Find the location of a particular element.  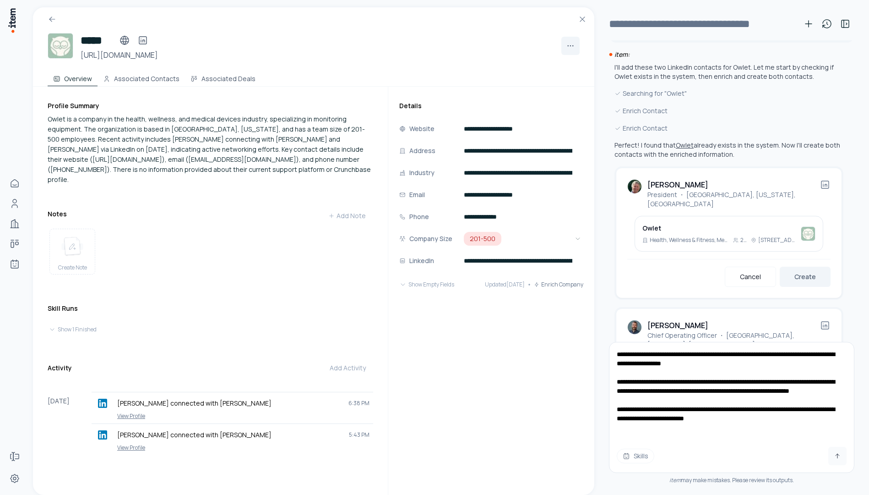

button: View history is located at coordinates (827, 24).